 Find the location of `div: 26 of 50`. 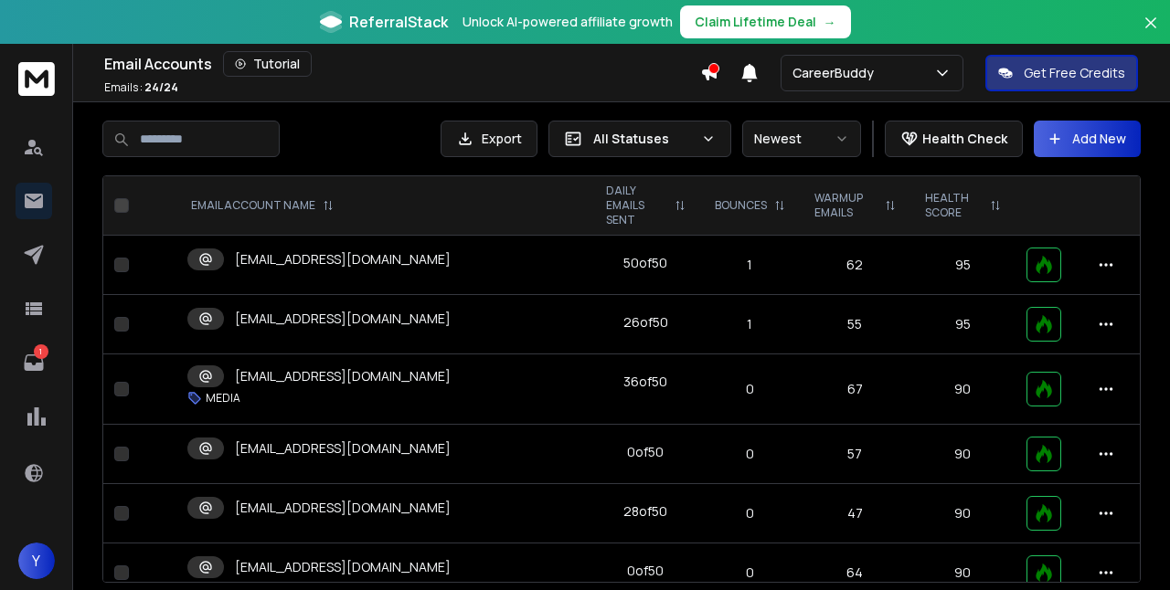

div: 26 of 50 is located at coordinates (645, 323).